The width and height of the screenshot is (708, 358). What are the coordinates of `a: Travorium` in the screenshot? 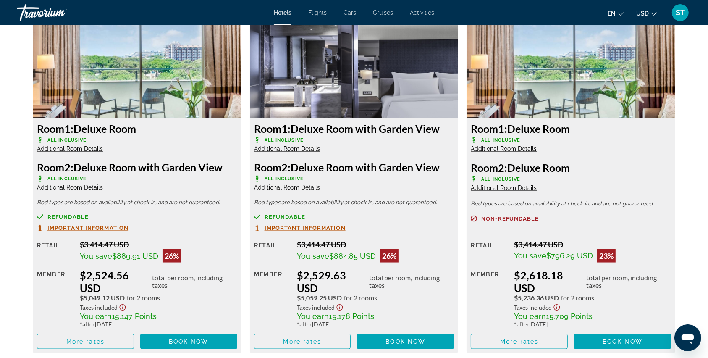 It's located at (59, 13).